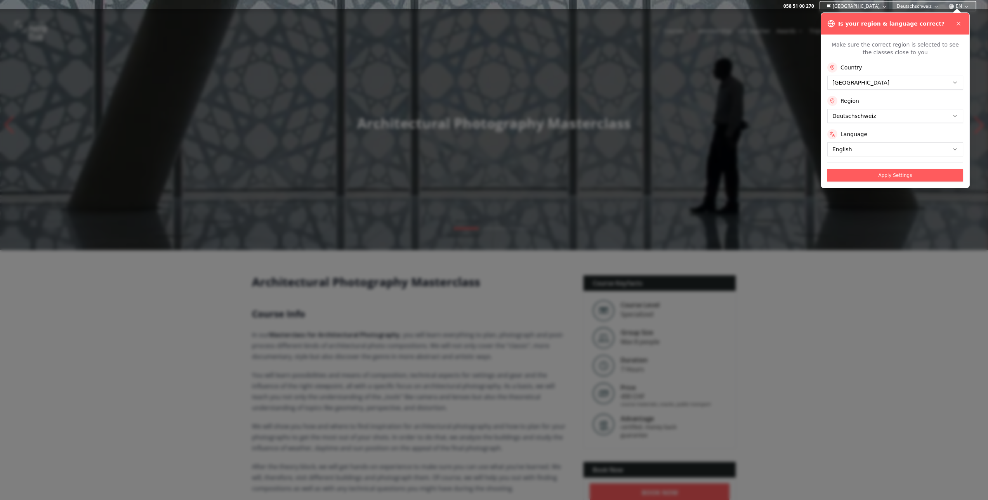 The height and width of the screenshot is (500, 988). I want to click on label: Country, so click(851, 68).